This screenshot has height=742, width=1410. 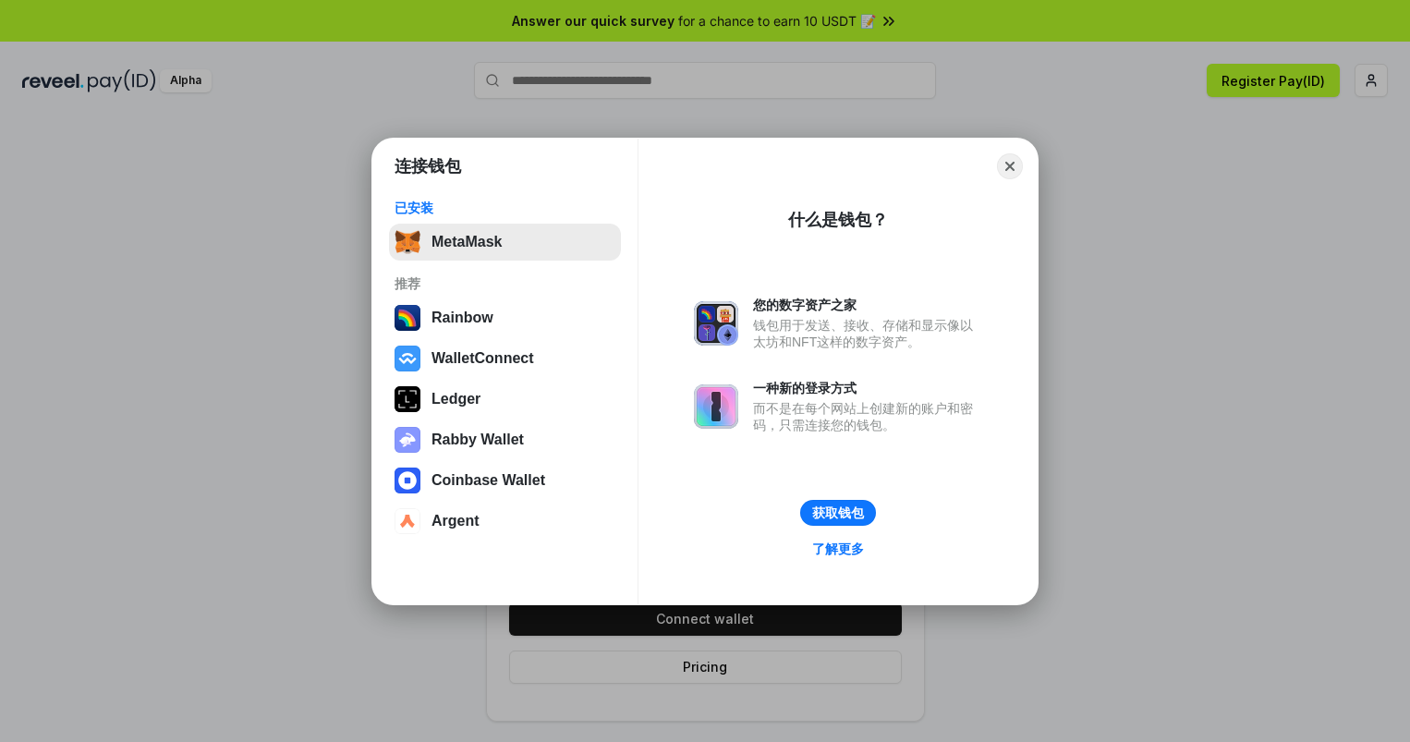 I want to click on div: WalletConnect, so click(x=482, y=358).